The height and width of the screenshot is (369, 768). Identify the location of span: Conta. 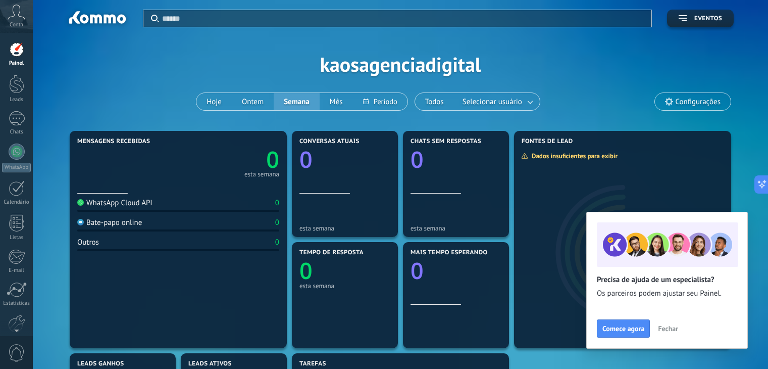
(16, 25).